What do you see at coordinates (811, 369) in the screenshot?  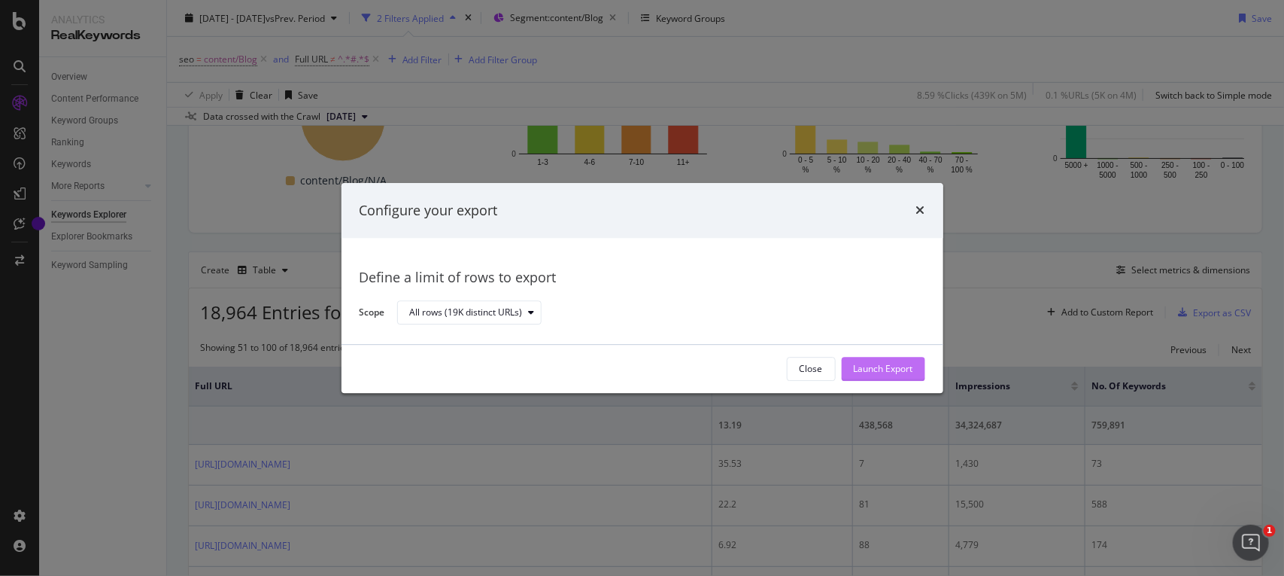 I see `button: Close` at bounding box center [811, 369].